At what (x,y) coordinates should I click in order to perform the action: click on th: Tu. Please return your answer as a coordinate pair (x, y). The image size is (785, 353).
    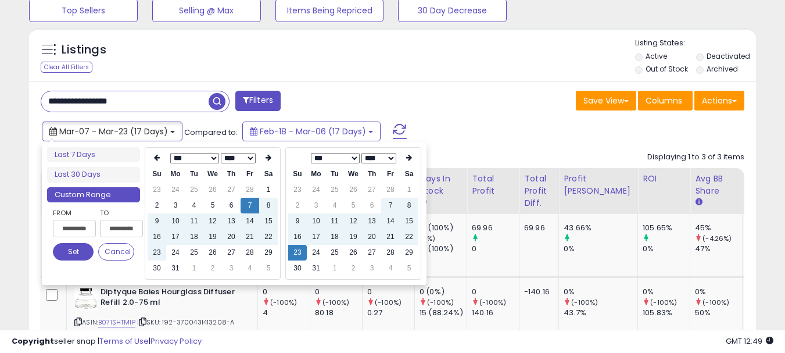
    Looking at the image, I should click on (335, 174).